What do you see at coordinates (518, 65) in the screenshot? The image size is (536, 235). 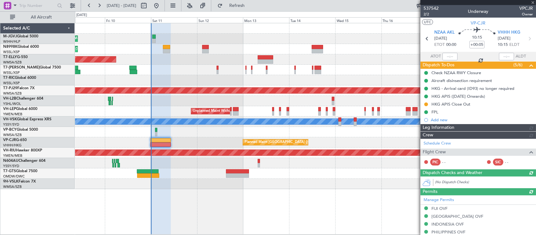 I see `span: (5/6)` at bounding box center [518, 65].